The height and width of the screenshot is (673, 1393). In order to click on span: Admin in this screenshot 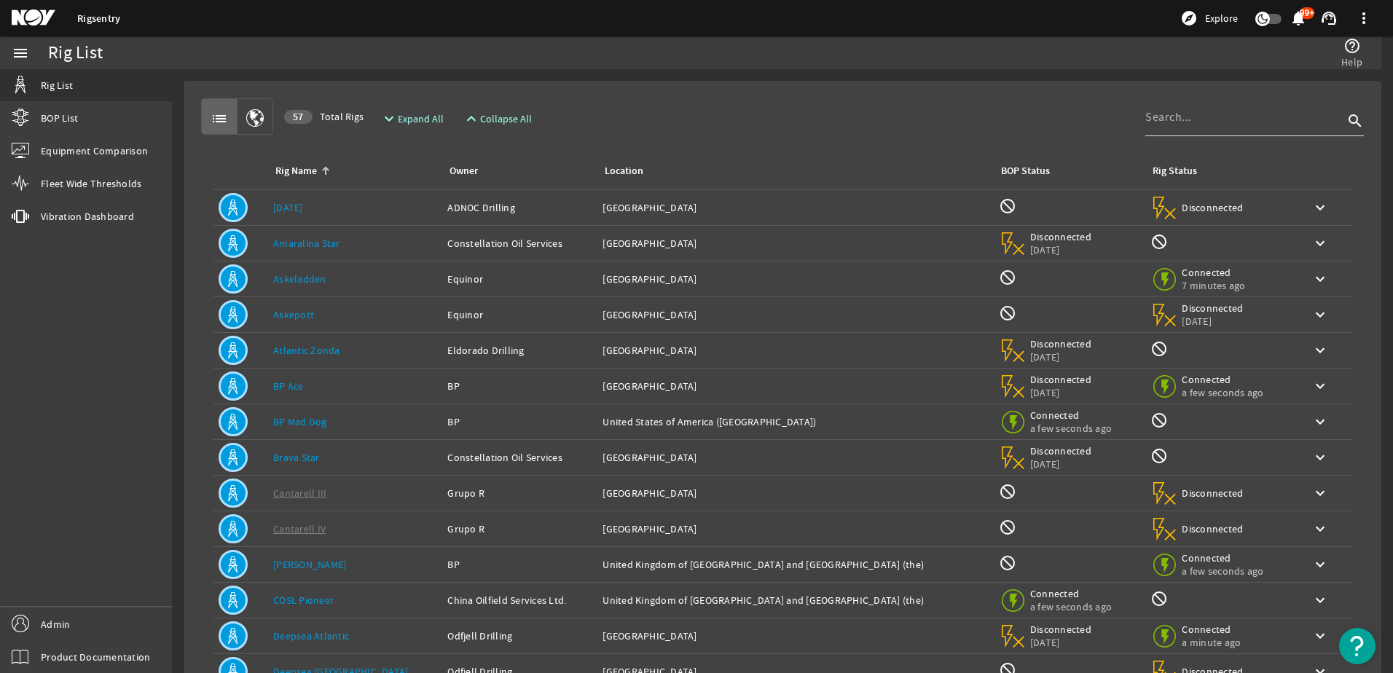, I will do `click(55, 624)`.